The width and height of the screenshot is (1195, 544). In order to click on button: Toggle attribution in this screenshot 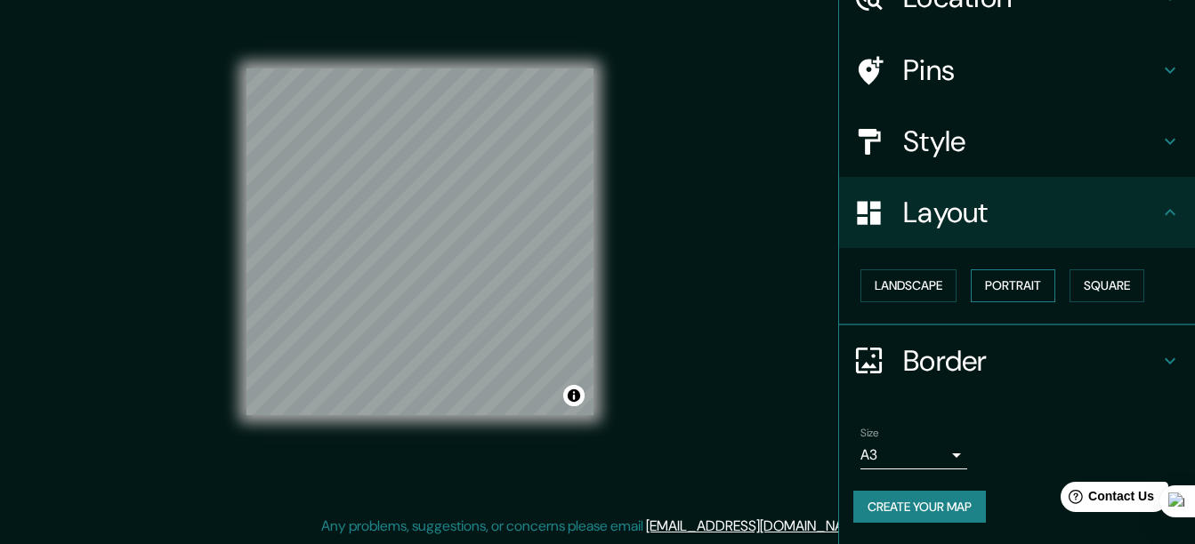, I will do `click(574, 396)`.